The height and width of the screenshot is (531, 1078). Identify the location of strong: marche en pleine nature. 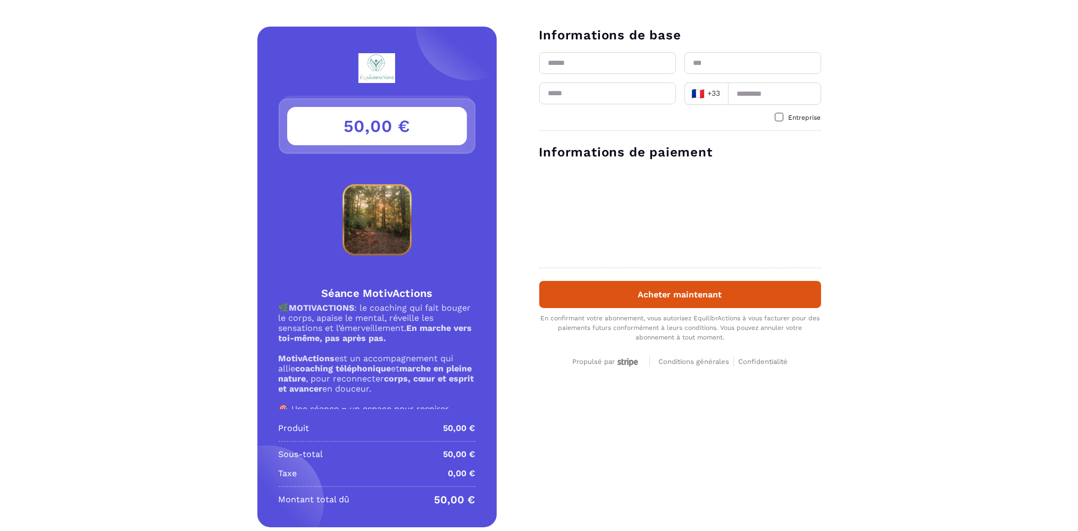
(375, 373).